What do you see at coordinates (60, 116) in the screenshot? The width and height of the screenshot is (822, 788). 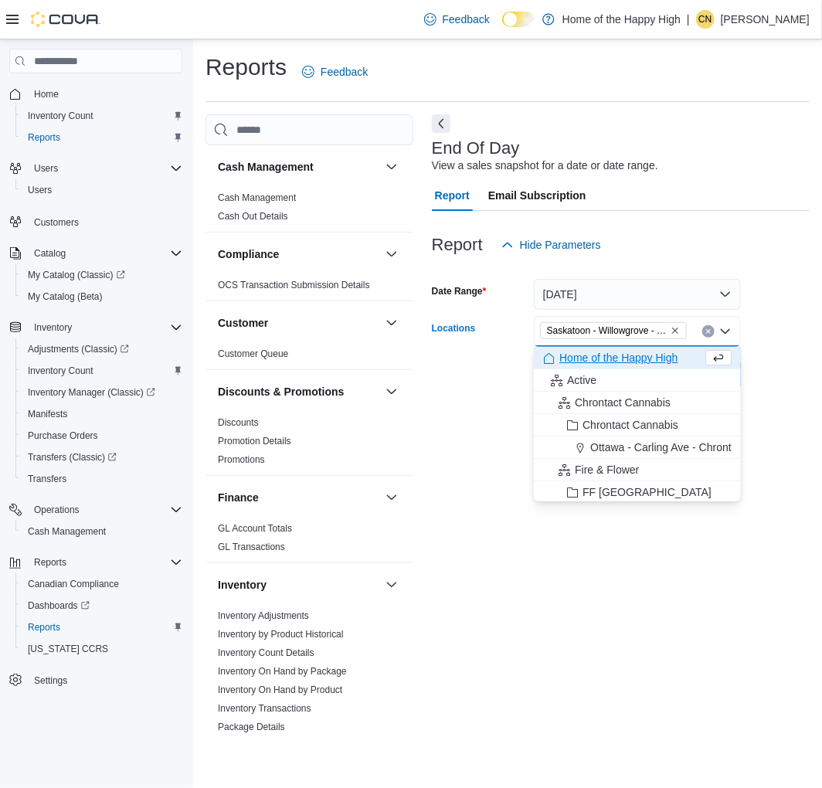 I see `span: Inventory Count` at bounding box center [60, 116].